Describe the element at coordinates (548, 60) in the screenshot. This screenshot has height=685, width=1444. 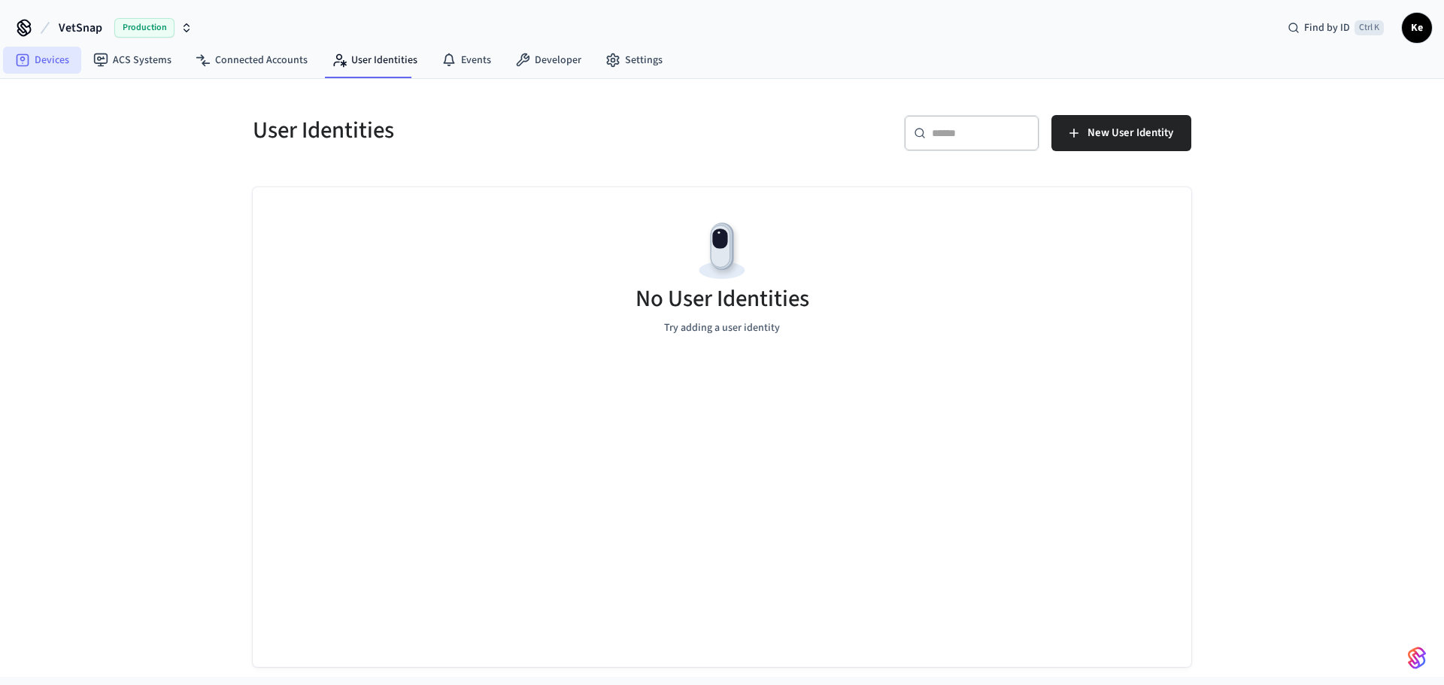
I see `a: Developer` at that location.